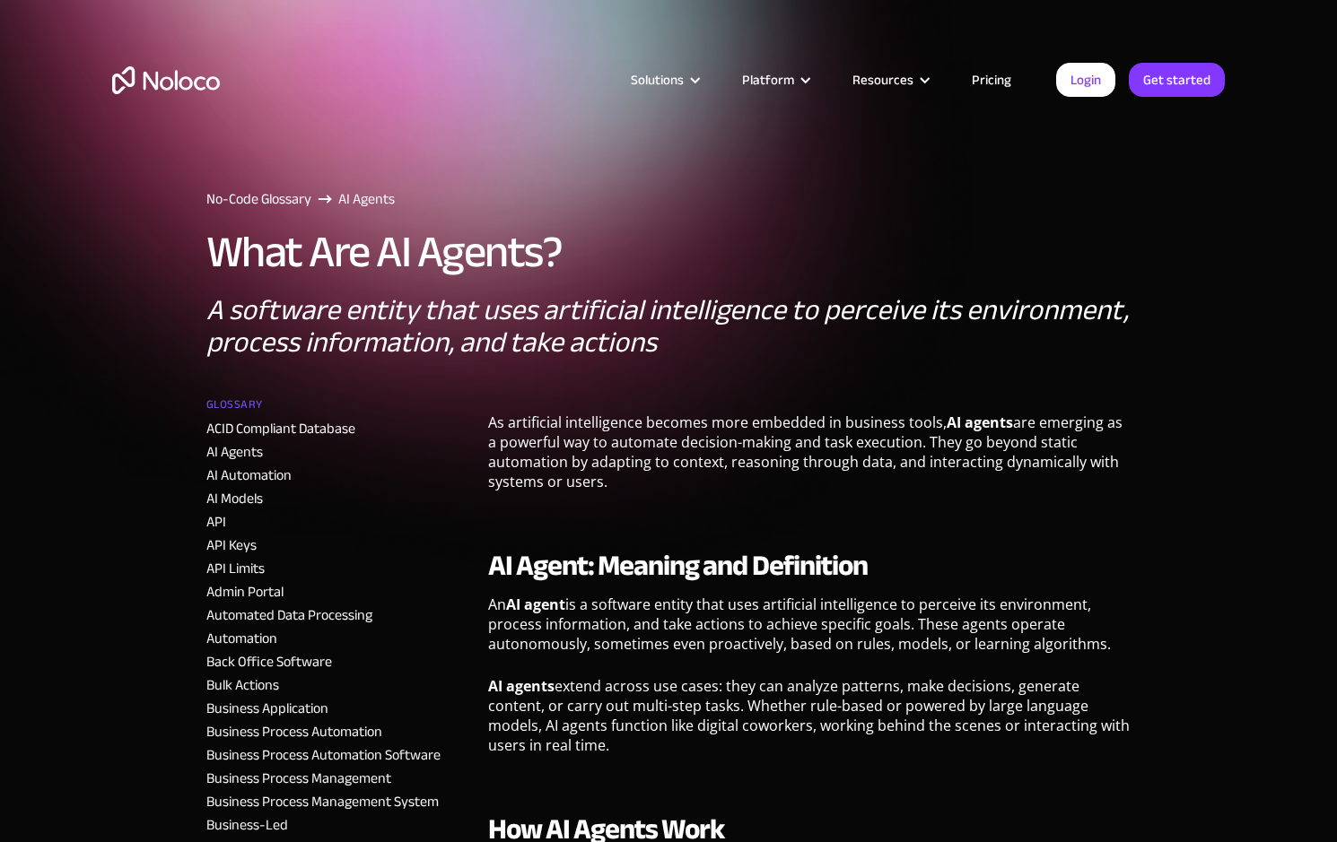 This screenshot has height=842, width=1337. What do you see at coordinates (536, 605) in the screenshot?
I see `strong: AI agent` at bounding box center [536, 605].